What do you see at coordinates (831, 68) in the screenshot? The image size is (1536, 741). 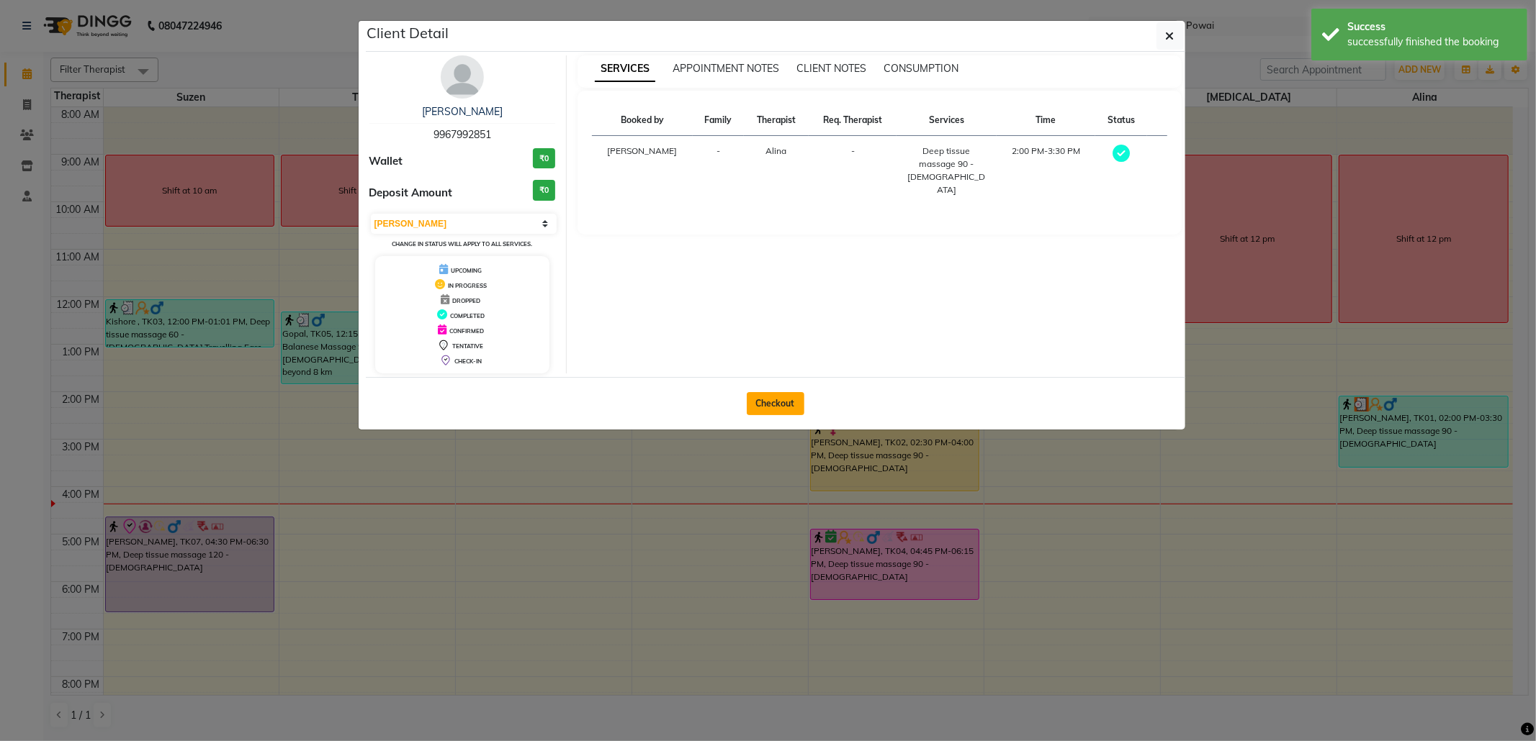 I see `span: CLIENT NOTES` at bounding box center [831, 68].